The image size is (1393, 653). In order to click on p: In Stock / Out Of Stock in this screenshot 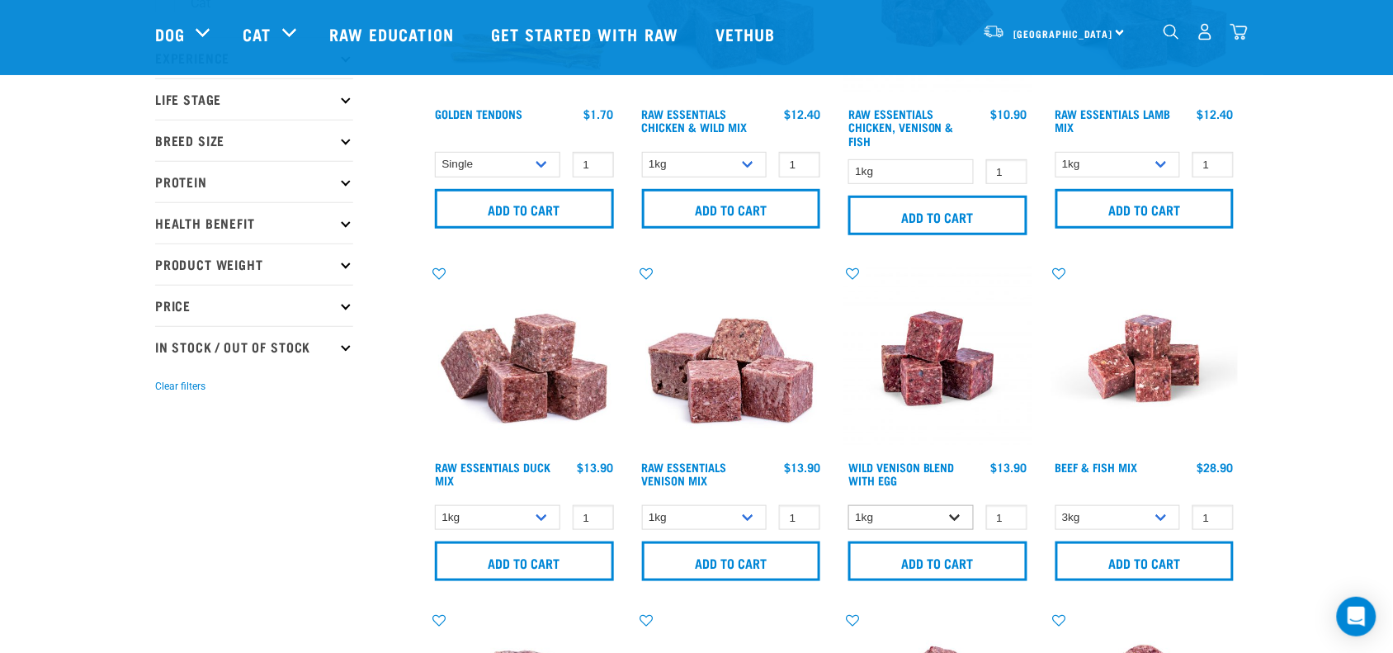, I will do `click(254, 347)`.